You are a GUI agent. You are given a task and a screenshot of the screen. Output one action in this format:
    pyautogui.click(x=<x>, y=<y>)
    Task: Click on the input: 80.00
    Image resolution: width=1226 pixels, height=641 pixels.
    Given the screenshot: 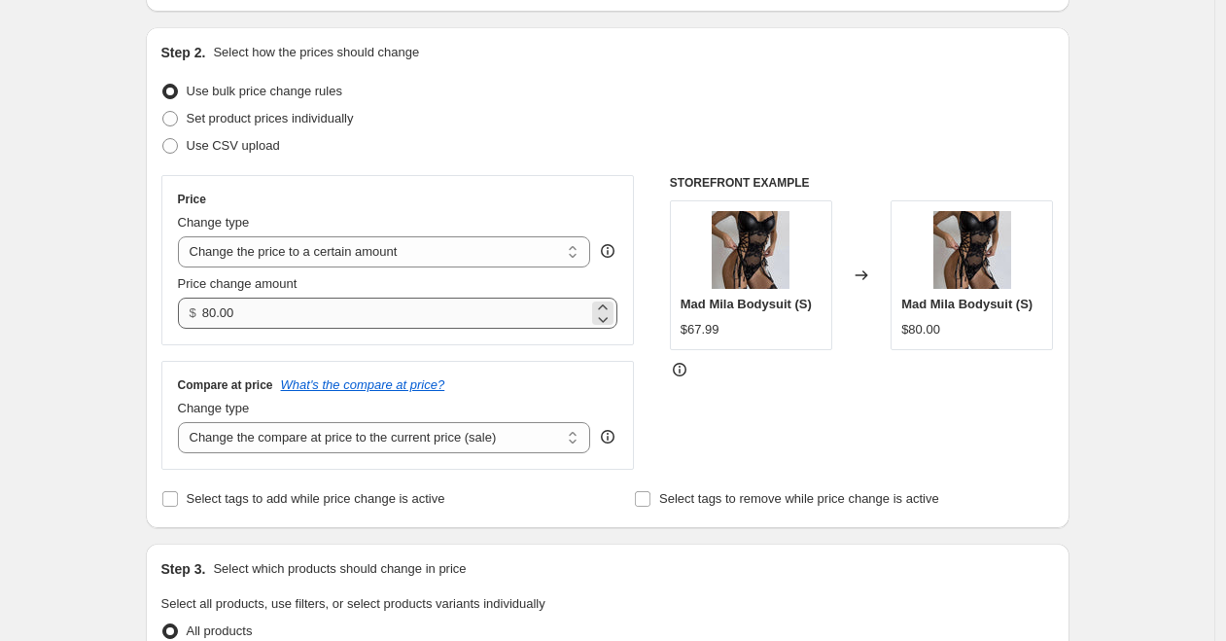 What is the action you would take?
    pyautogui.click(x=395, y=313)
    